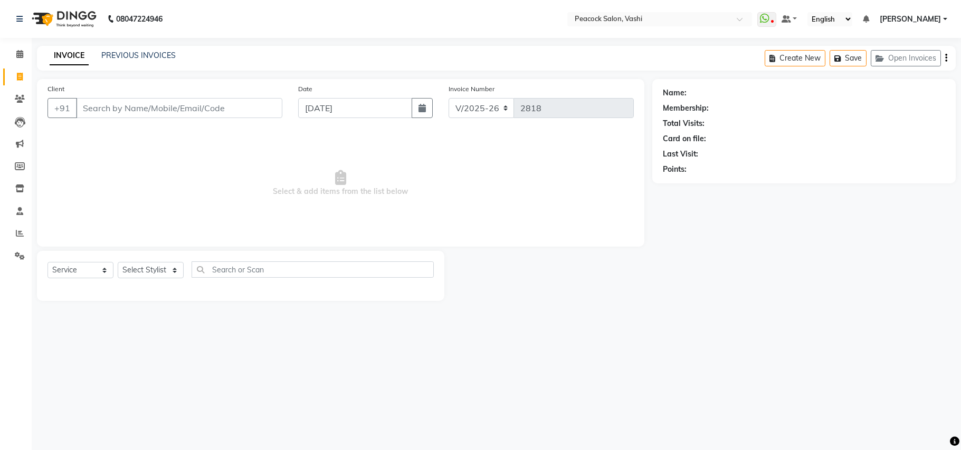  What do you see at coordinates (674, 93) in the screenshot?
I see `div: Name:` at bounding box center [674, 93].